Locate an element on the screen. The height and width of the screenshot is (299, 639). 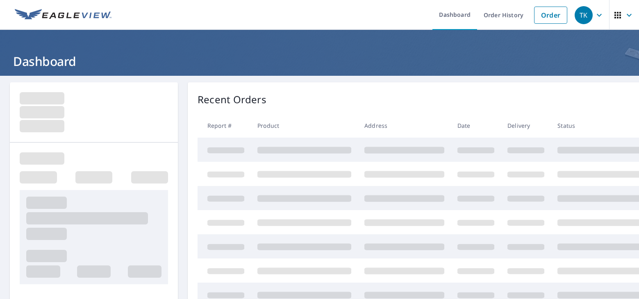
th: Delivery is located at coordinates (526, 125).